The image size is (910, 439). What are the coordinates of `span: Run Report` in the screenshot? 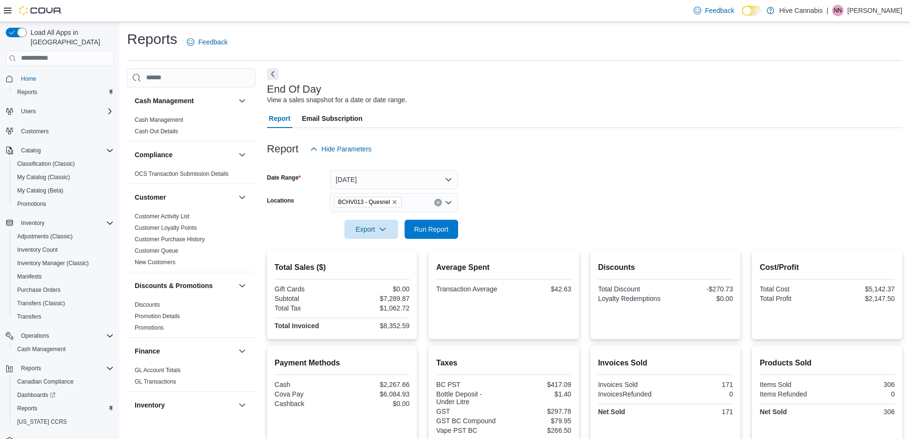 It's located at (431, 229).